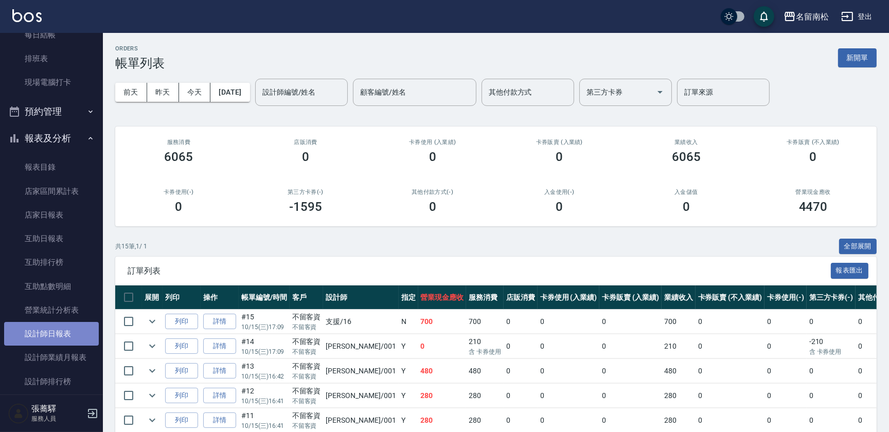 The image size is (889, 432). What do you see at coordinates (832, 298) in the screenshot?
I see `th: 第三方卡券(-)` at bounding box center [832, 298].